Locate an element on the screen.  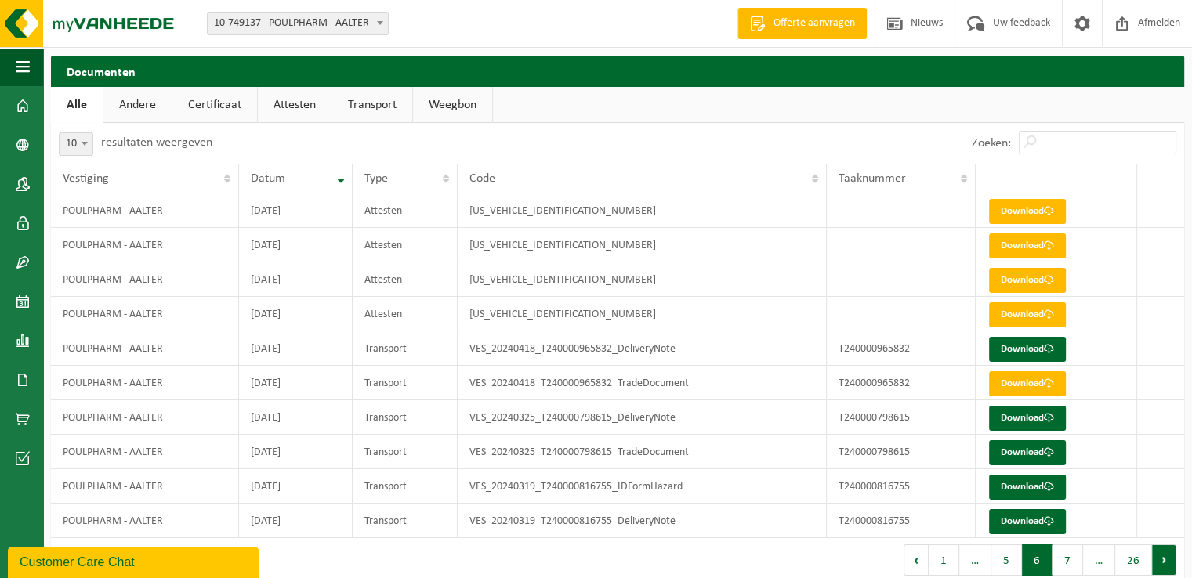
a: Transport is located at coordinates (372, 105).